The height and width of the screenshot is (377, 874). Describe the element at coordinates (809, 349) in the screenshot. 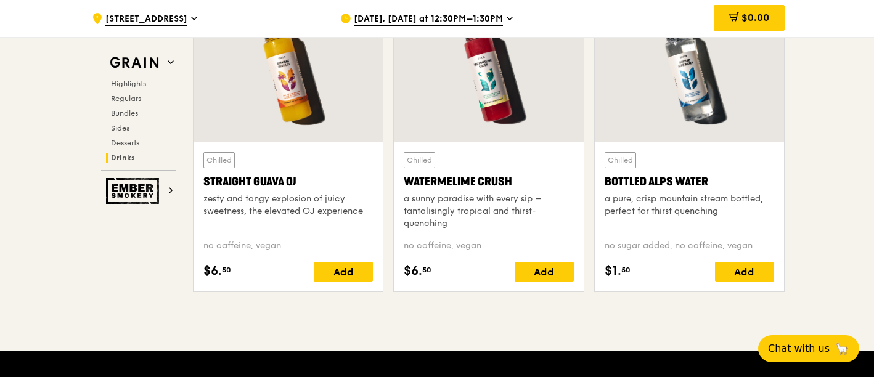

I see `button: Chat with us🦙` at that location.